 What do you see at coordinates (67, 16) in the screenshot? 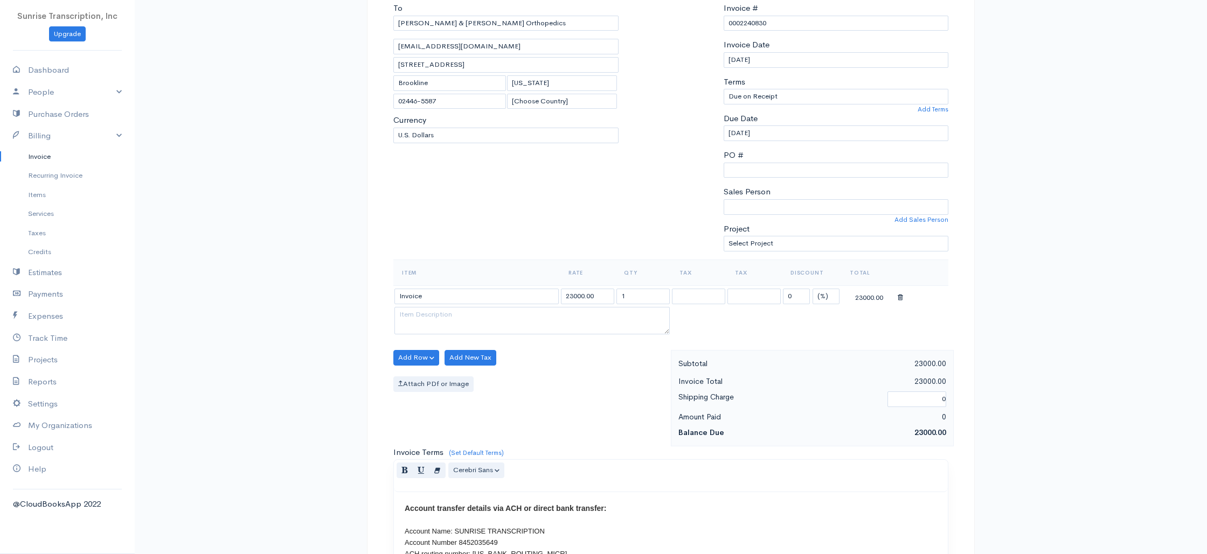
I see `span: Sunrise Transcription, Inc` at bounding box center [67, 16].